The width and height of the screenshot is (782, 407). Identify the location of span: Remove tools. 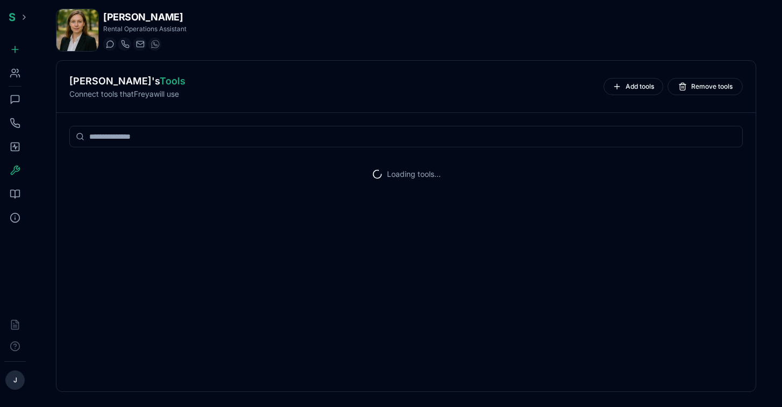
(711, 86).